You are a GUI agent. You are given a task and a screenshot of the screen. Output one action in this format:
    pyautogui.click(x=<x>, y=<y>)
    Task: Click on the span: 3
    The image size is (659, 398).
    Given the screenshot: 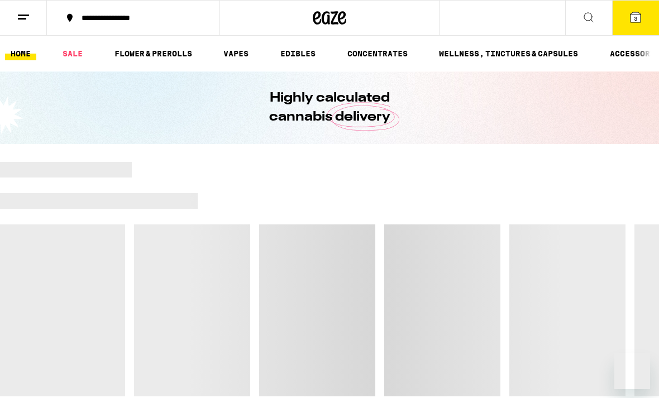 What is the action you would take?
    pyautogui.click(x=636, y=18)
    